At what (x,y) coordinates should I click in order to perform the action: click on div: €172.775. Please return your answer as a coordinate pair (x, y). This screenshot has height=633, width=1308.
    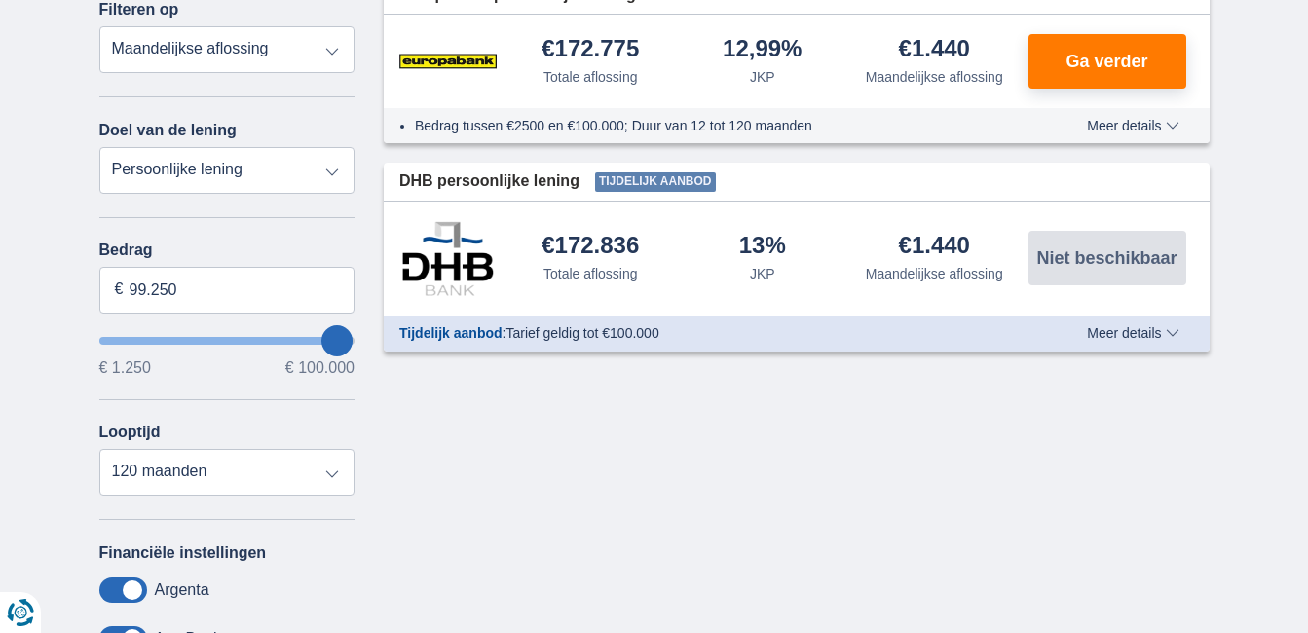
    Looking at the image, I should click on (590, 50).